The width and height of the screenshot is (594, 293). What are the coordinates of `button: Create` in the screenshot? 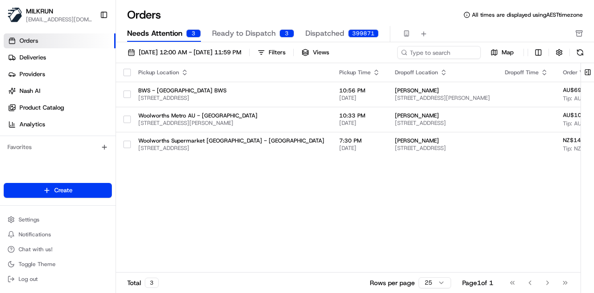 It's located at (58, 190).